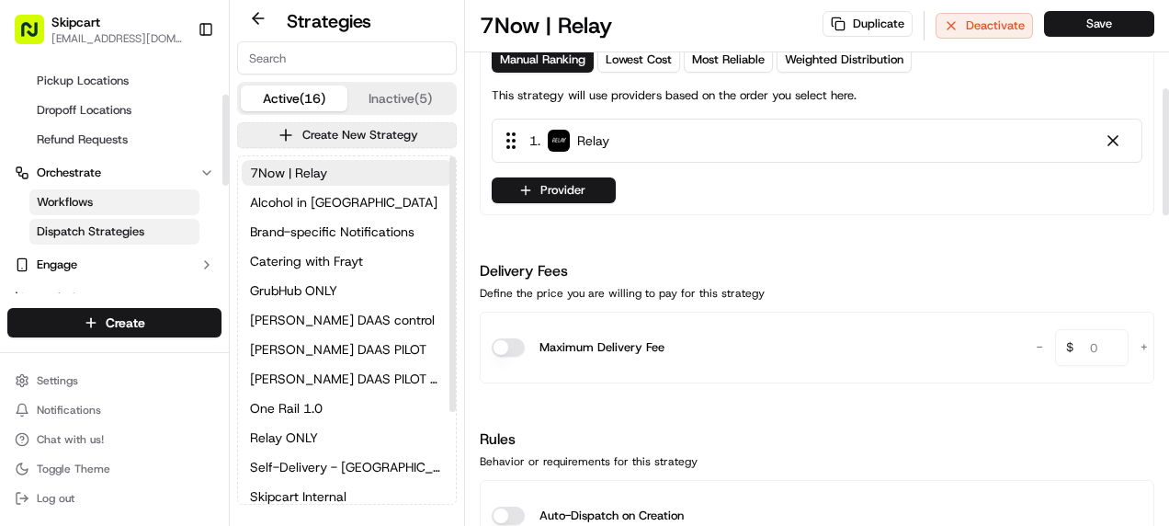 The height and width of the screenshot is (526, 1169). Describe the element at coordinates (114, 202) in the screenshot. I see `a: Workflows` at that location.